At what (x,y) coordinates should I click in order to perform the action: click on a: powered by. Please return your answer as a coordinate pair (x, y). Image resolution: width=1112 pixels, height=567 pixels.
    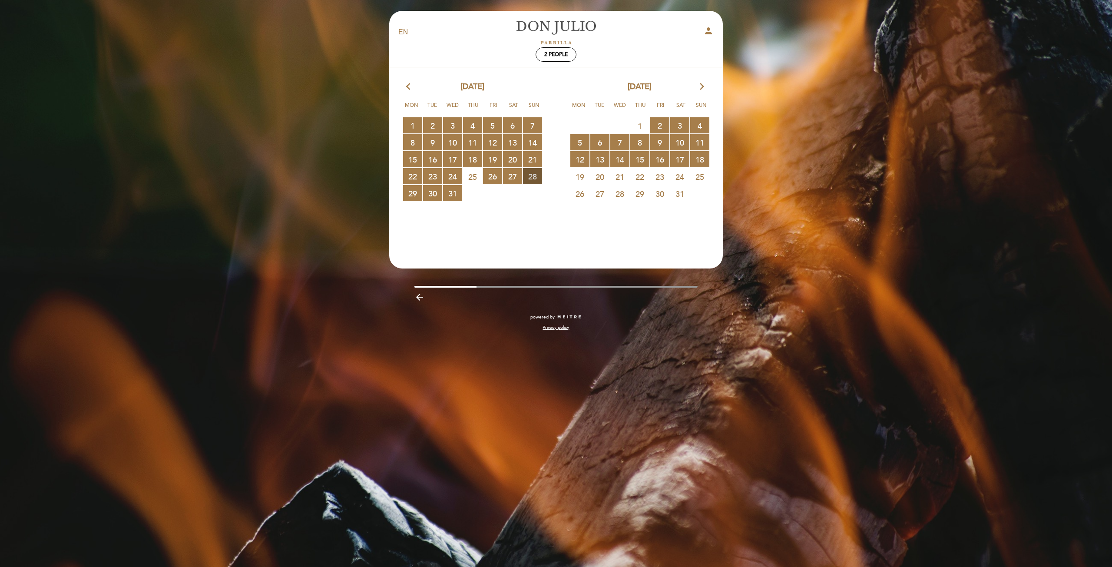
    Looking at the image, I should click on (556, 317).